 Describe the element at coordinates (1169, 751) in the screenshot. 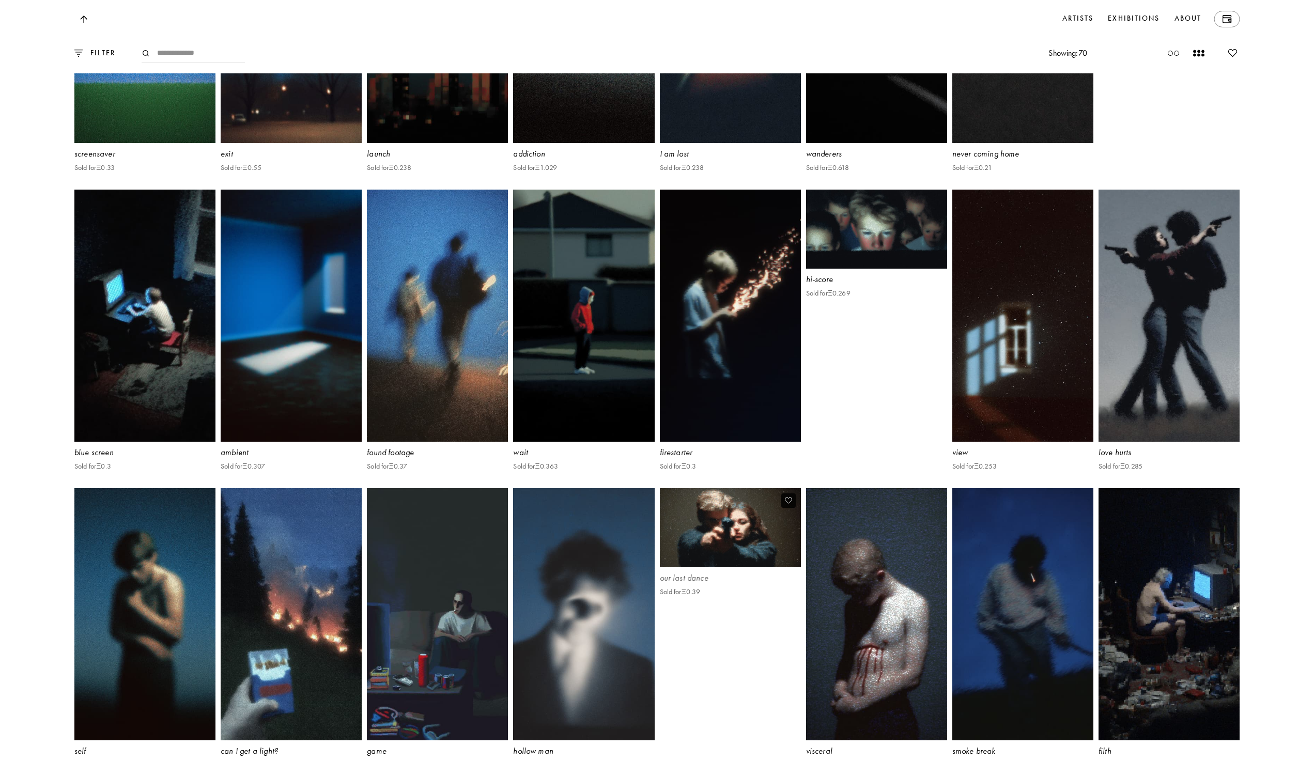

I see `div: filth` at that location.